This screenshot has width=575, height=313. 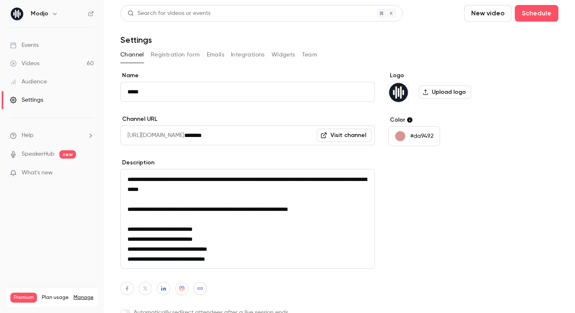 What do you see at coordinates (27, 135) in the screenshot?
I see `span: Help` at bounding box center [27, 135].